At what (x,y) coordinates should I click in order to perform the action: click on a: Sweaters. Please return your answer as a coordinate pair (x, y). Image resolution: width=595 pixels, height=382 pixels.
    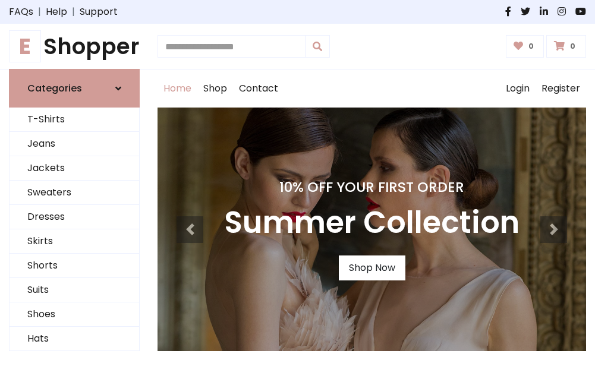
    Looking at the image, I should click on (74, 192).